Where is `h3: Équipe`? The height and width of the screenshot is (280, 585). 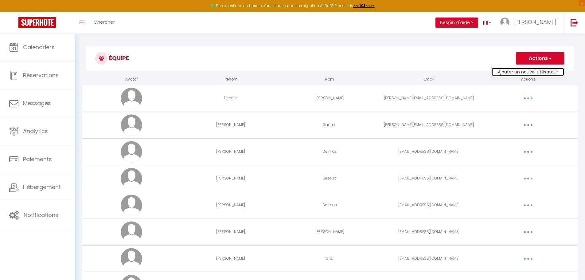 h3: Équipe is located at coordinates (330, 58).